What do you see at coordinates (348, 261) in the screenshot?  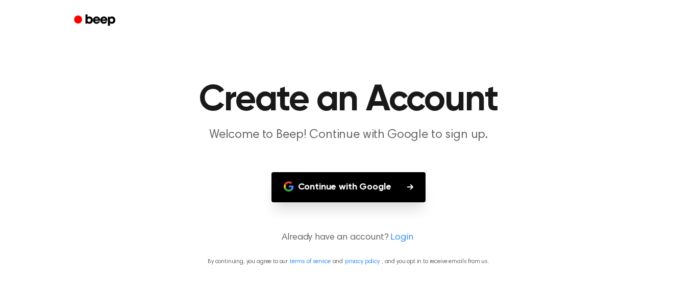 I see `p: By continuing, you agree to our and , and you opt in to receive emails from us.` at bounding box center [348, 261].